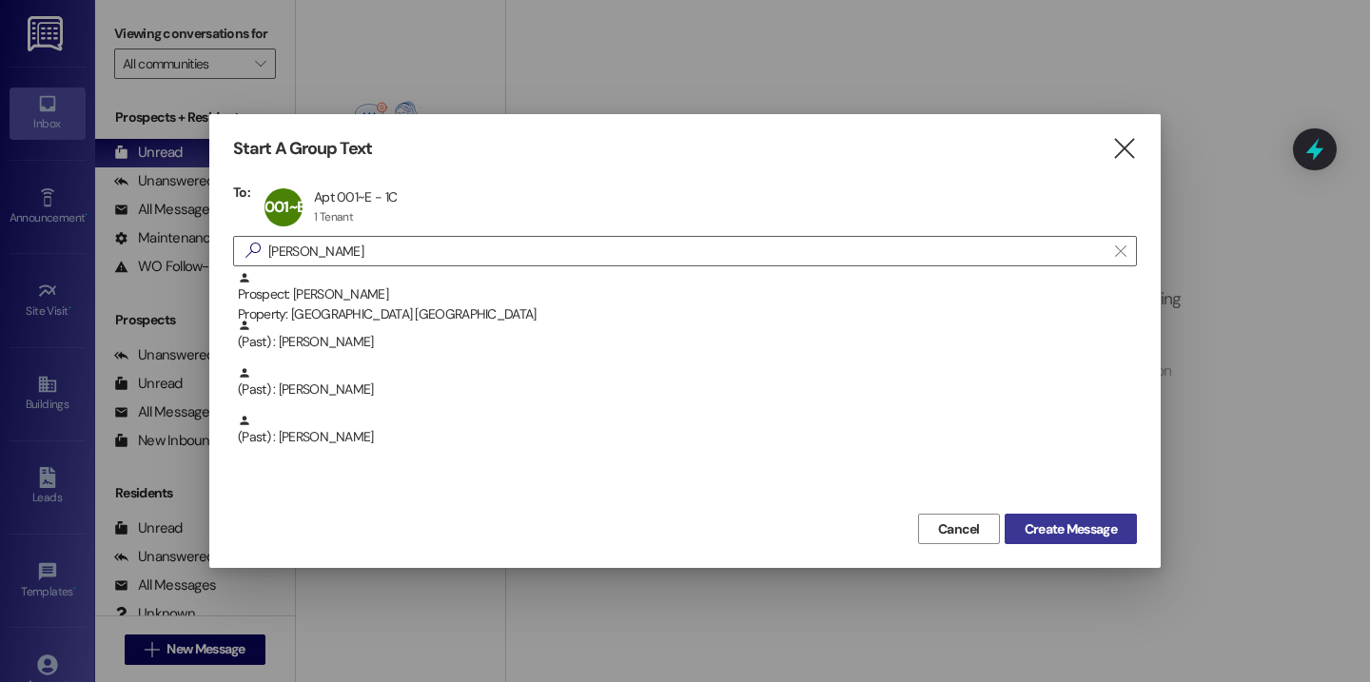  I want to click on div: 1 Tenant, so click(333, 217).